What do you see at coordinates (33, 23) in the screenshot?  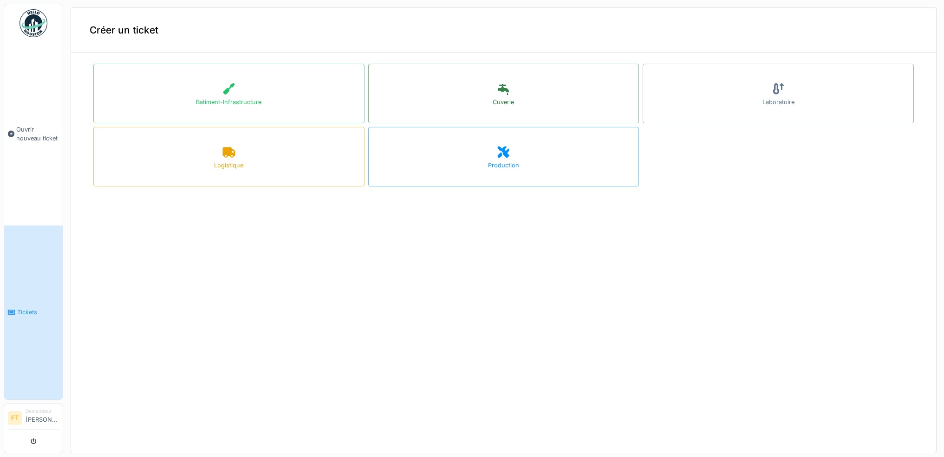 I see `img: Badge_color-CXgf-gQk.svg` at bounding box center [33, 23].